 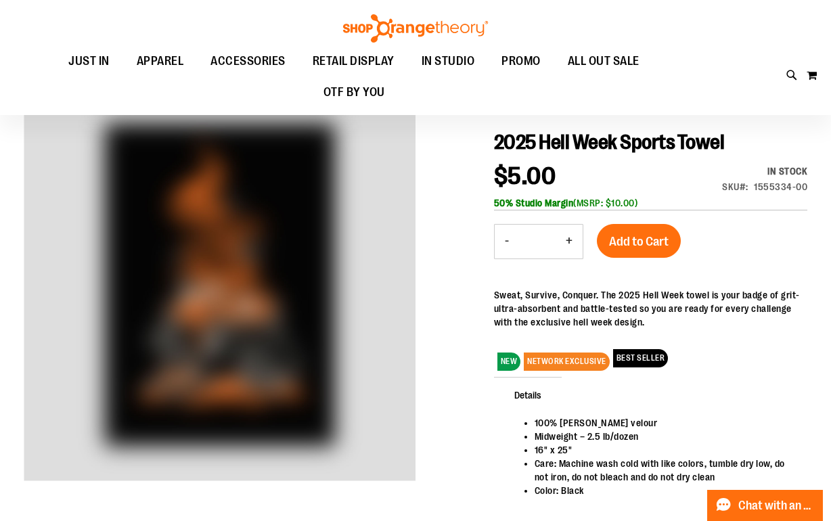 I want to click on div: (MSRP: $10.00), so click(x=650, y=203).